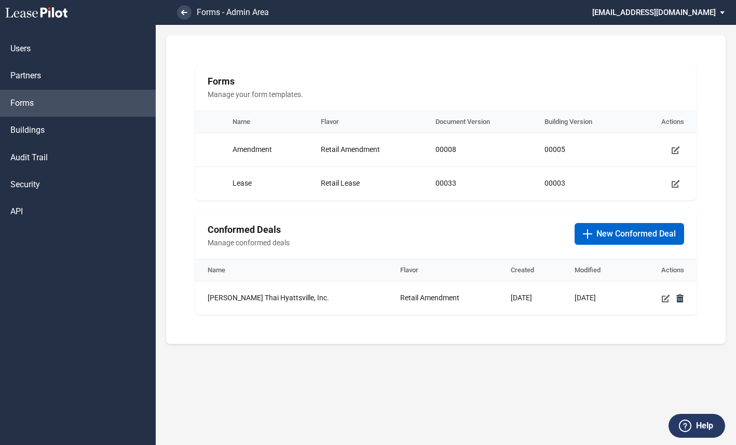 This screenshot has height=445, width=736. Describe the element at coordinates (629, 234) in the screenshot. I see `button: New Conformed Deal` at that location.